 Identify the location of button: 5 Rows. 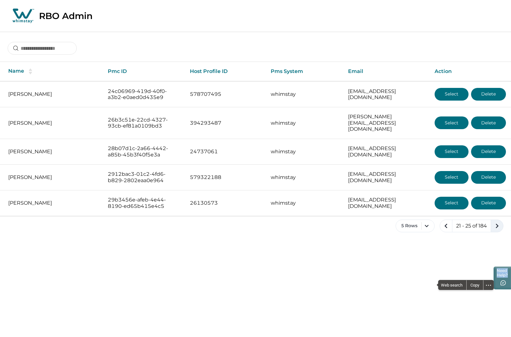
(415, 226).